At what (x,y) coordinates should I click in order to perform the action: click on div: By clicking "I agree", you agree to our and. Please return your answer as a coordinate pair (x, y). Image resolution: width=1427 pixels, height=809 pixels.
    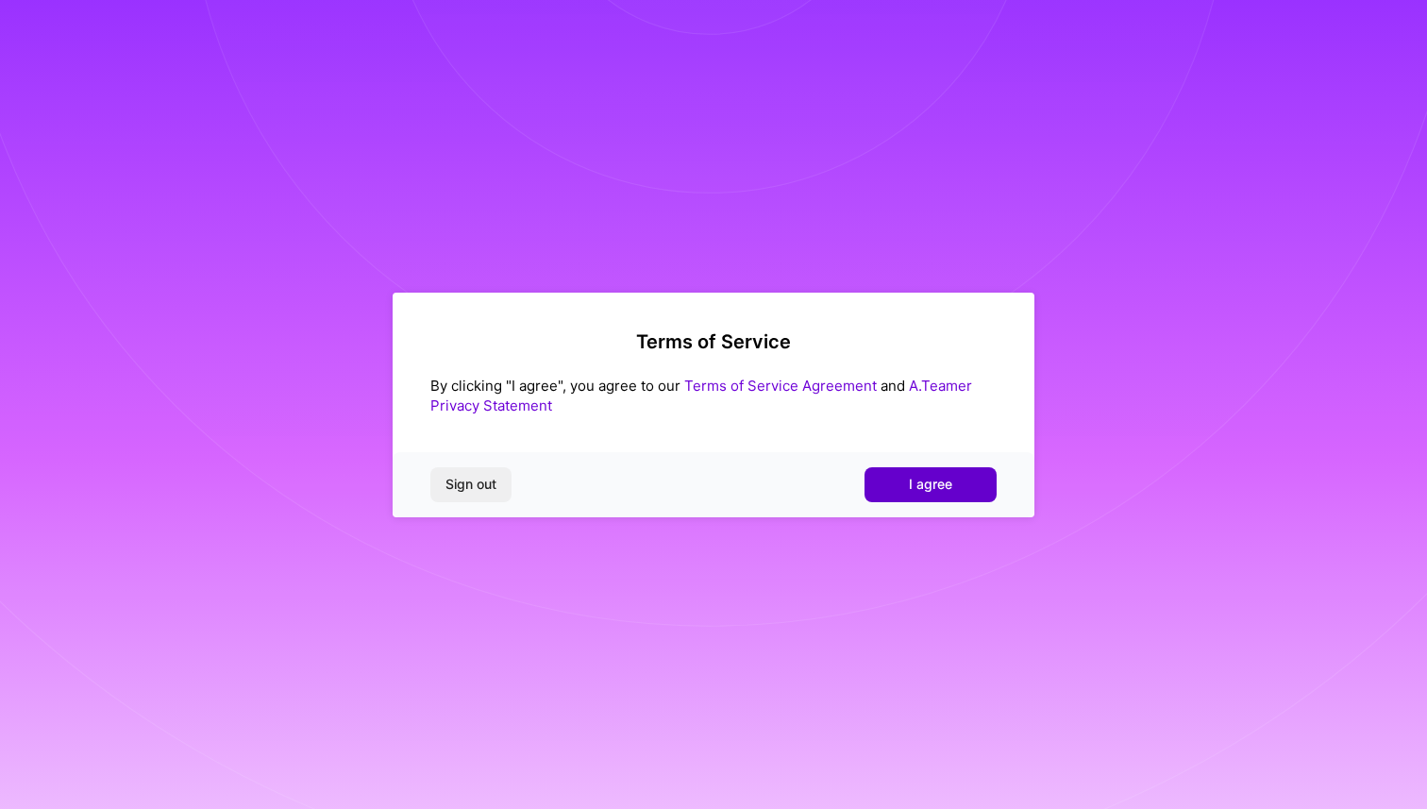
    Looking at the image, I should click on (714, 396).